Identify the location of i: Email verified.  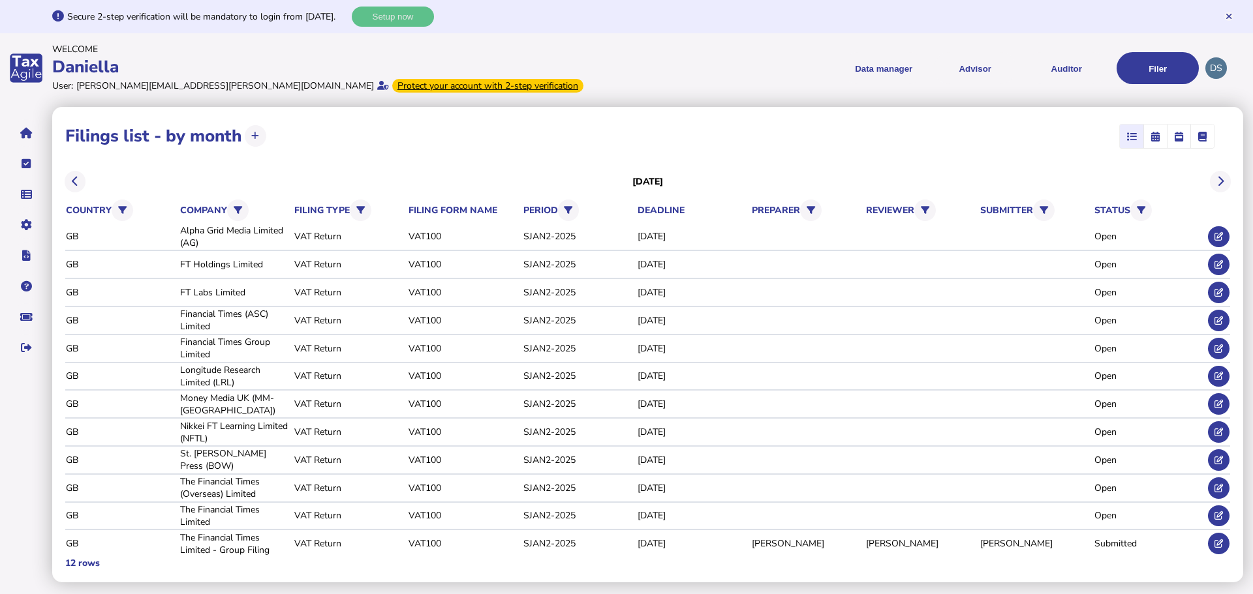
(383, 85).